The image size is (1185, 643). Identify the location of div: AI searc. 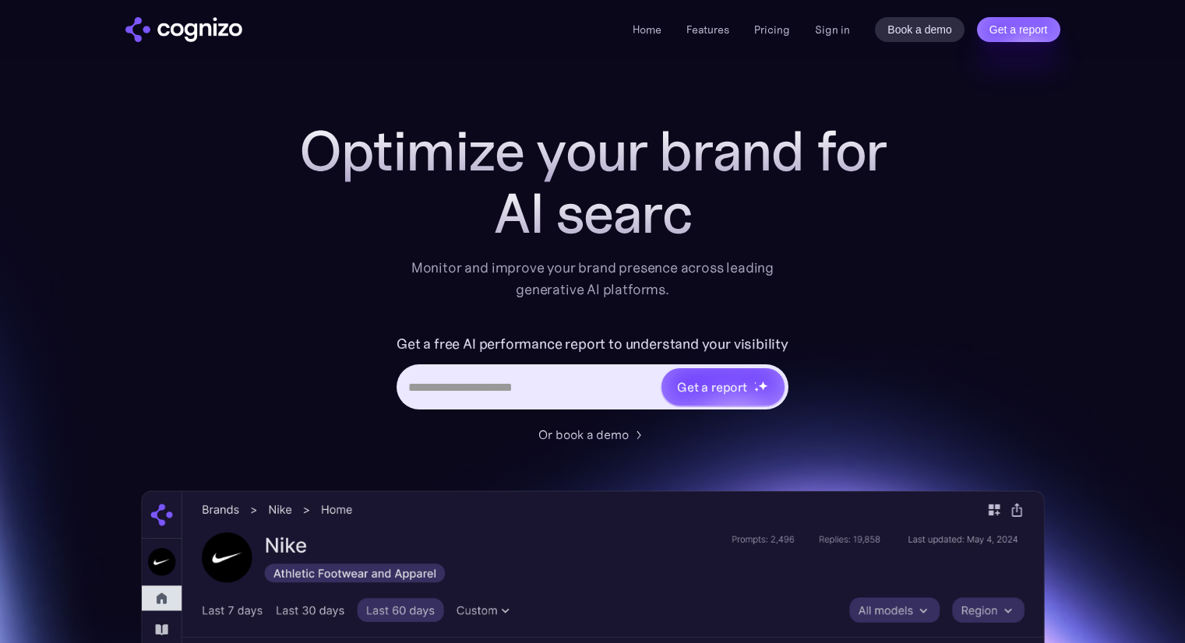
(593, 213).